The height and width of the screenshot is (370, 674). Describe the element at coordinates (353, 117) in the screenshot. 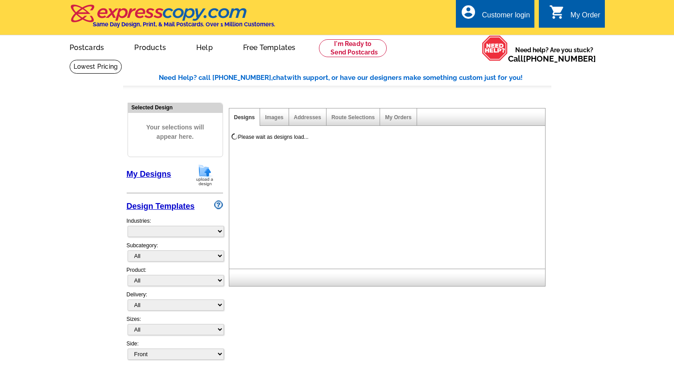

I see `a: Route Selections` at that location.